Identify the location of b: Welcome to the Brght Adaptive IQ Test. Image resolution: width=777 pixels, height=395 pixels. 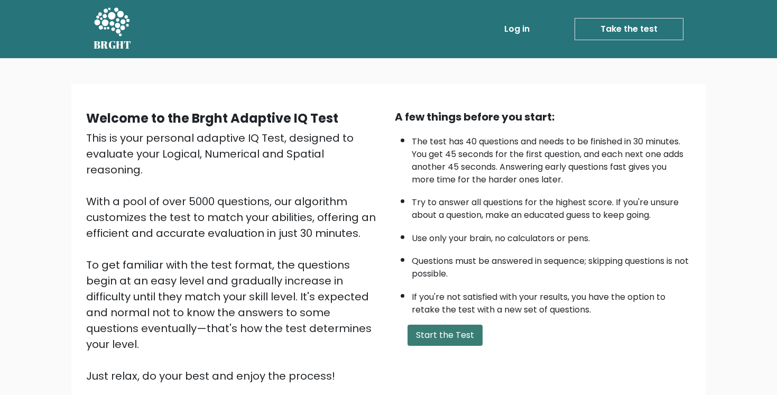
(212, 118).